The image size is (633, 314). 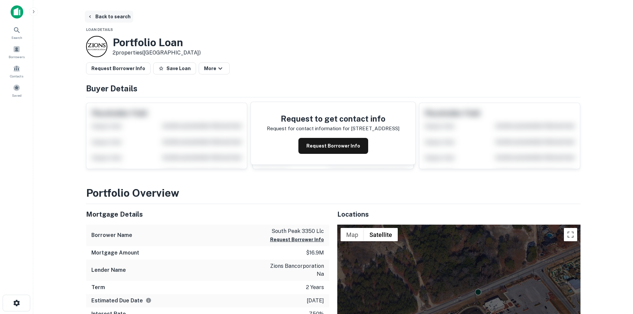 I want to click on button: Save Loan, so click(x=175, y=68).